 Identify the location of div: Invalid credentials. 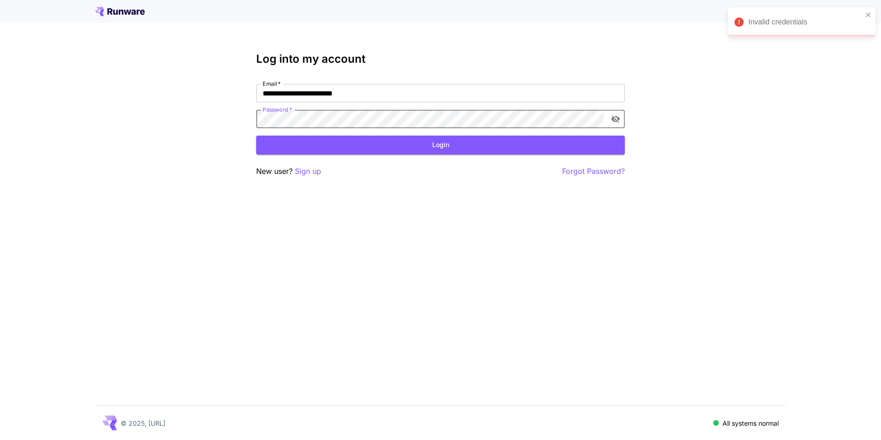
(806, 22).